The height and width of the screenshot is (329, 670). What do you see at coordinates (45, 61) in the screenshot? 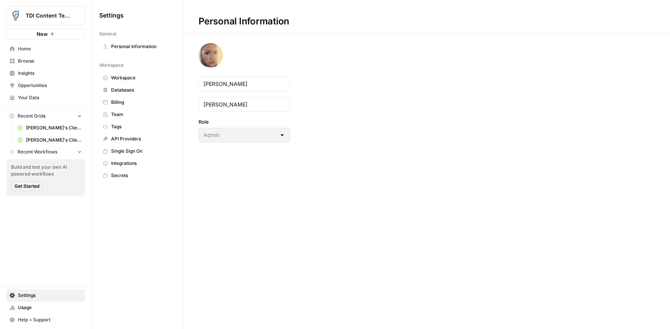
I see `a: Browse` at bounding box center [45, 61].